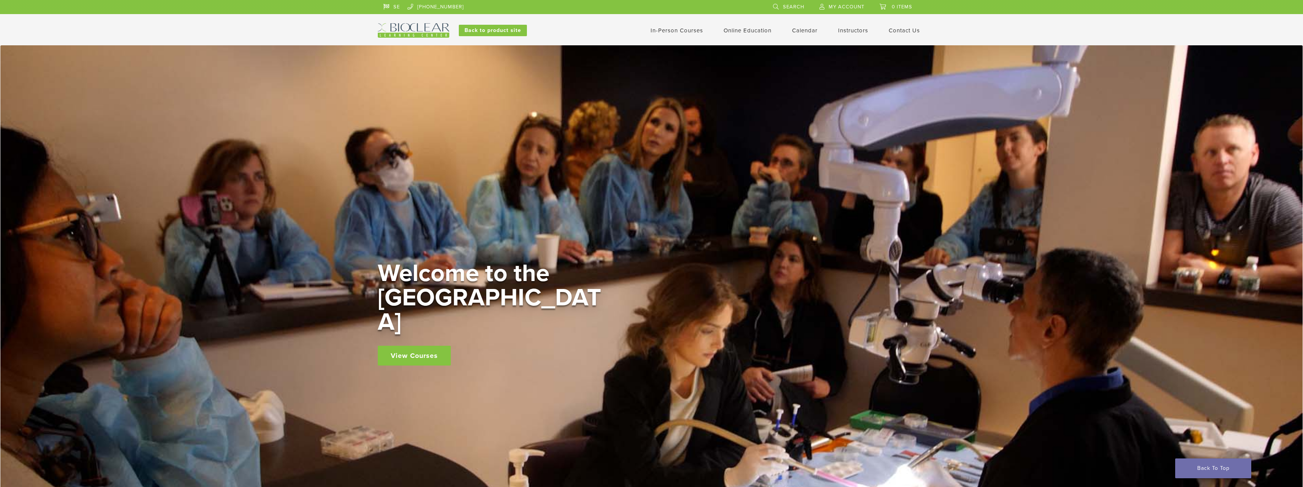  What do you see at coordinates (748, 30) in the screenshot?
I see `a: Online Education` at bounding box center [748, 30].